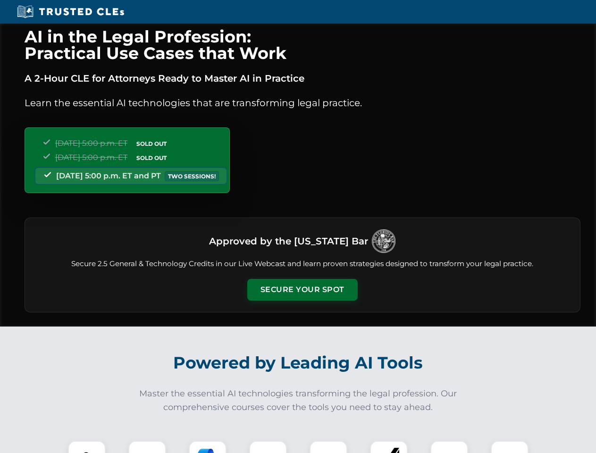 The height and width of the screenshot is (453, 596). What do you see at coordinates (298, 363) in the screenshot?
I see `h2: Powered by Leading AI Tools` at bounding box center [298, 363].